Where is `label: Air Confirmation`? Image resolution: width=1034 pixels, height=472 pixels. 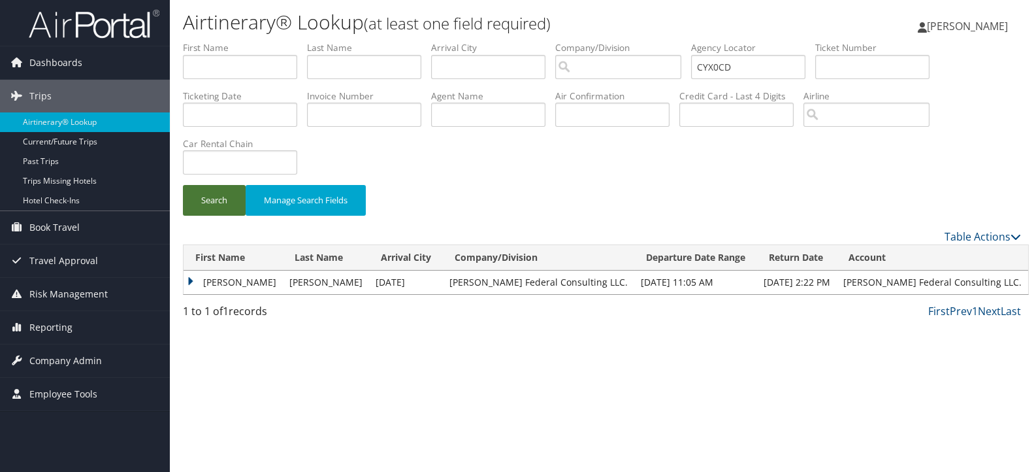
label: Air Confirmation is located at coordinates (617, 96).